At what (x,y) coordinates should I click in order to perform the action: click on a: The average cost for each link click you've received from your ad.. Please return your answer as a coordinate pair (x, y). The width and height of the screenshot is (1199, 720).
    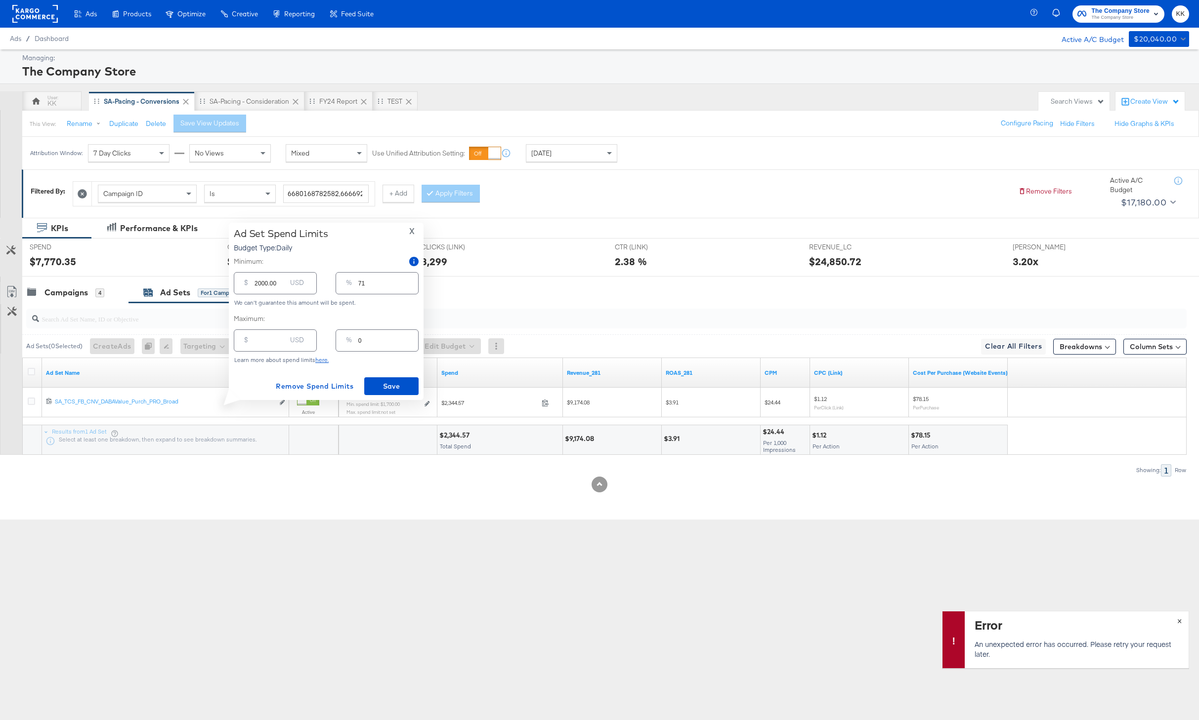
    Looking at the image, I should click on (859, 373).